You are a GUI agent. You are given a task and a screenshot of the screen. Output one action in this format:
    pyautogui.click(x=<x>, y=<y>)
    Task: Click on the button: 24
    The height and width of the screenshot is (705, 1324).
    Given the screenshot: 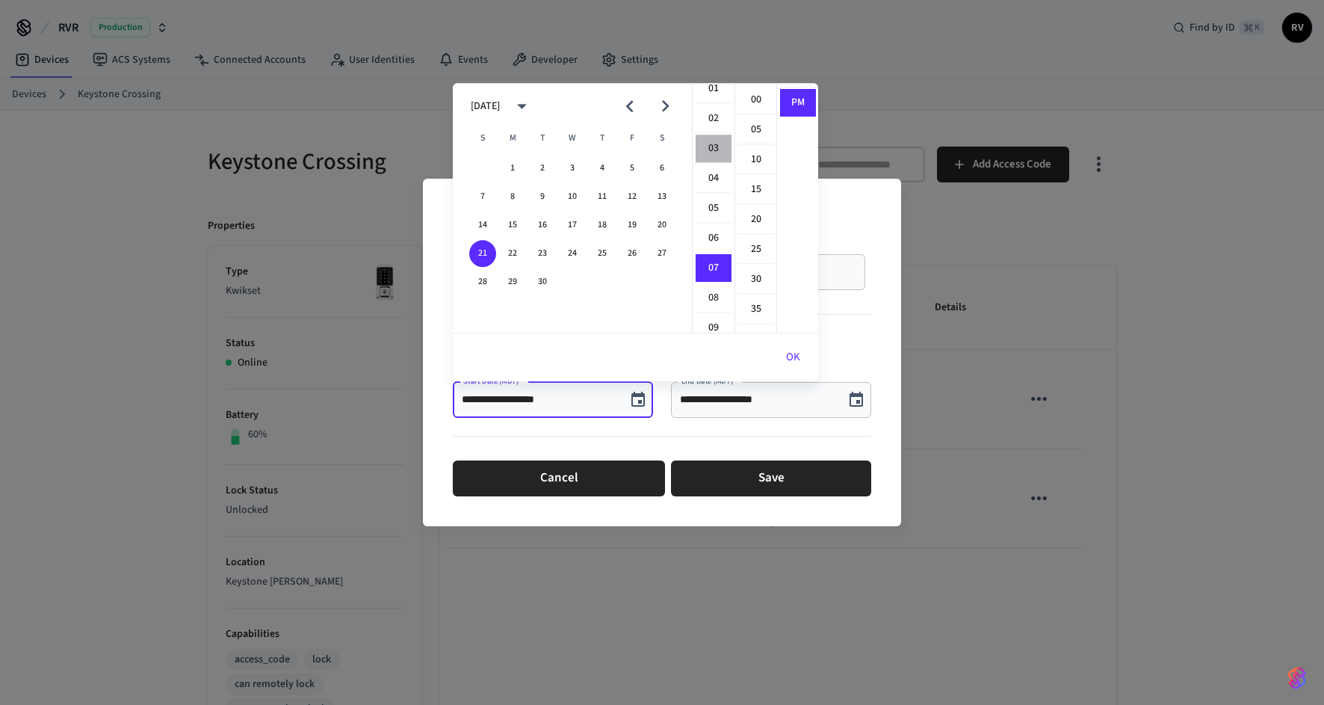 What is the action you would take?
    pyautogui.click(x=572, y=253)
    